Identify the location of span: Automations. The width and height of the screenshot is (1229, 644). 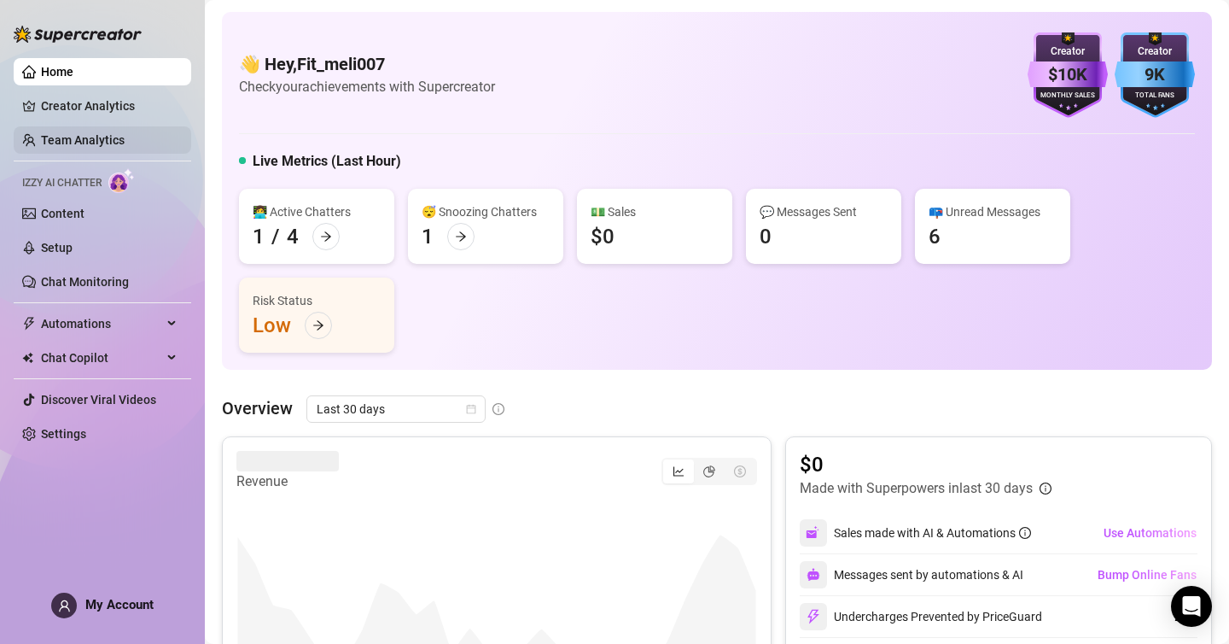
(102, 323).